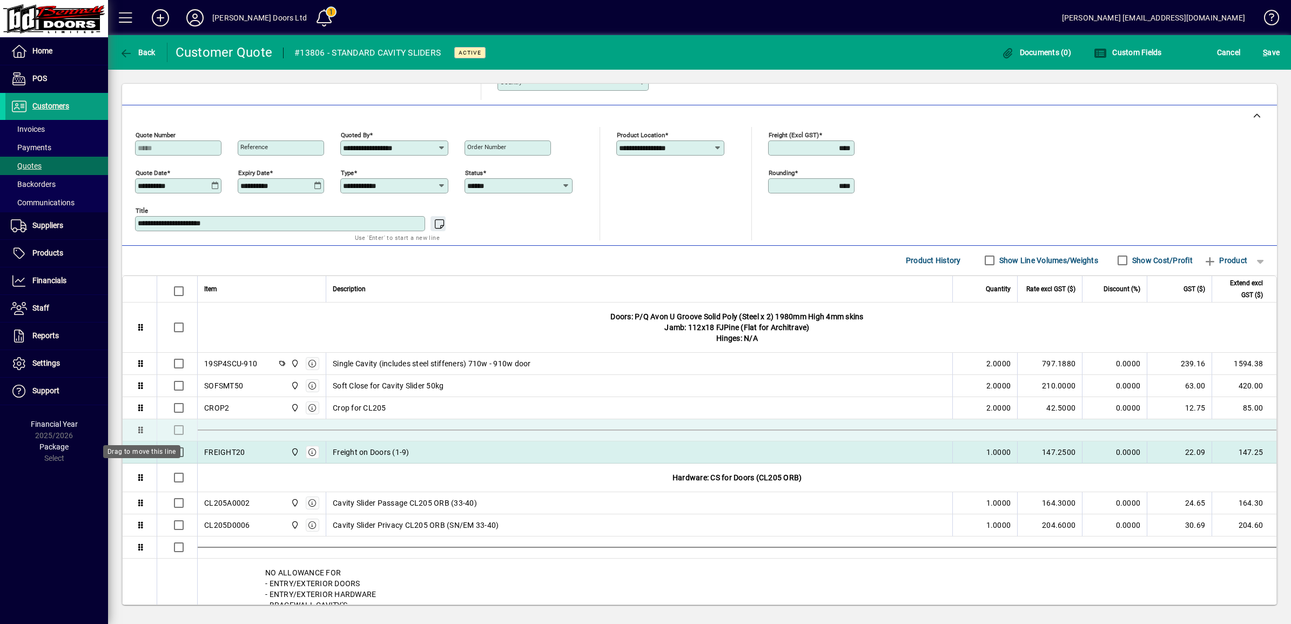 The image size is (1291, 624). I want to click on span: Active, so click(470, 52).